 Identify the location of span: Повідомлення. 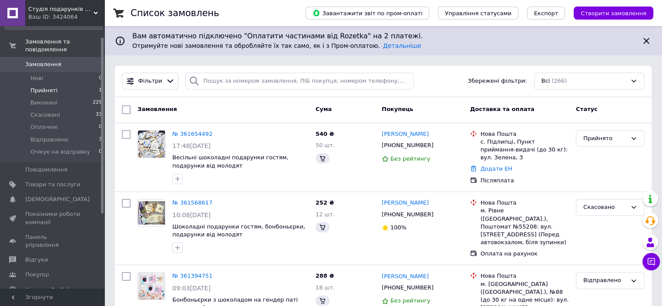
(46, 170).